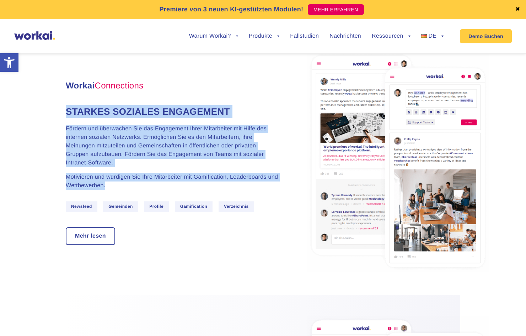 This screenshot has width=526, height=336. What do you see at coordinates (90, 236) in the screenshot?
I see `a: Mehr lesen` at bounding box center [90, 236].